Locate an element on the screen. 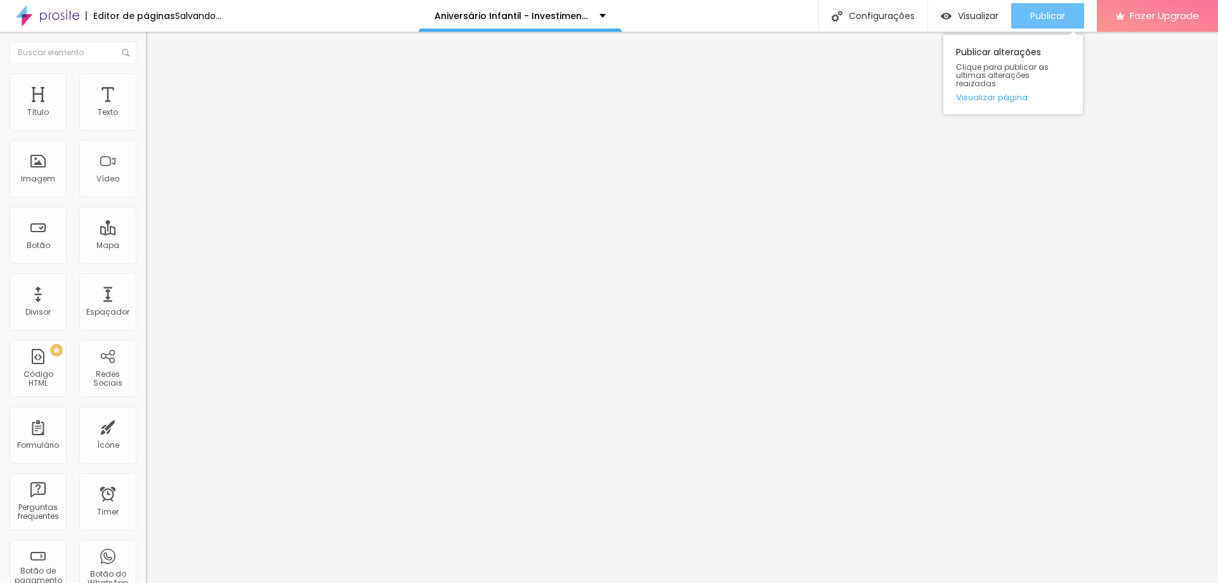 Image resolution: width=1218 pixels, height=583 pixels. div: Título is located at coordinates (38, 112).